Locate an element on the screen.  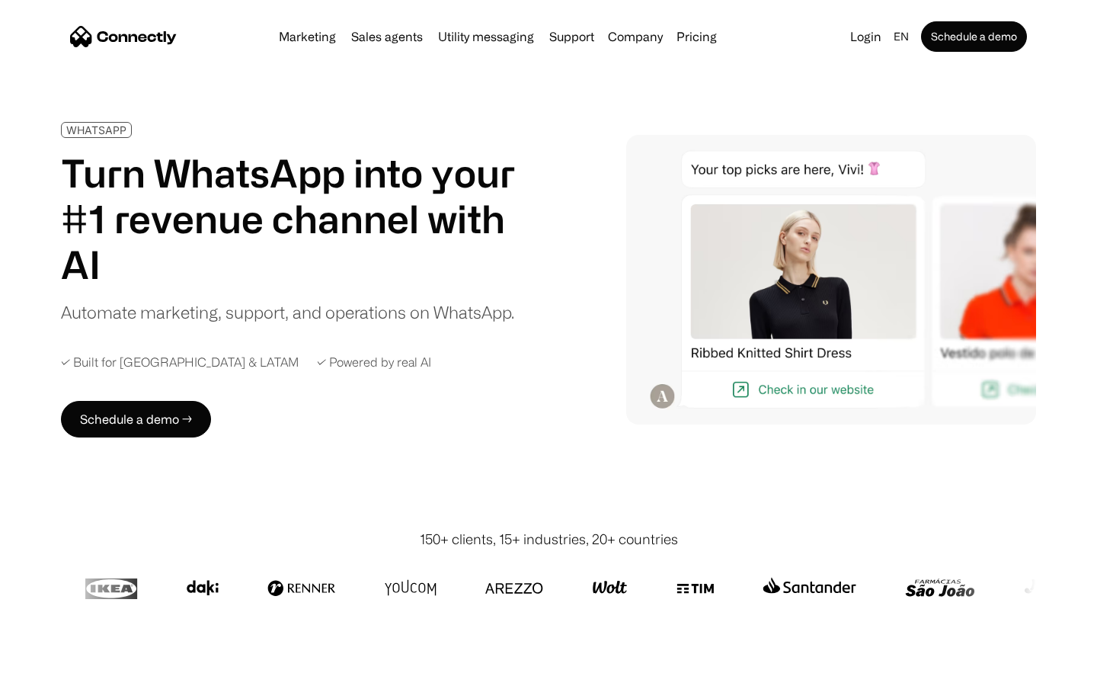
a: Login is located at coordinates (866, 37).